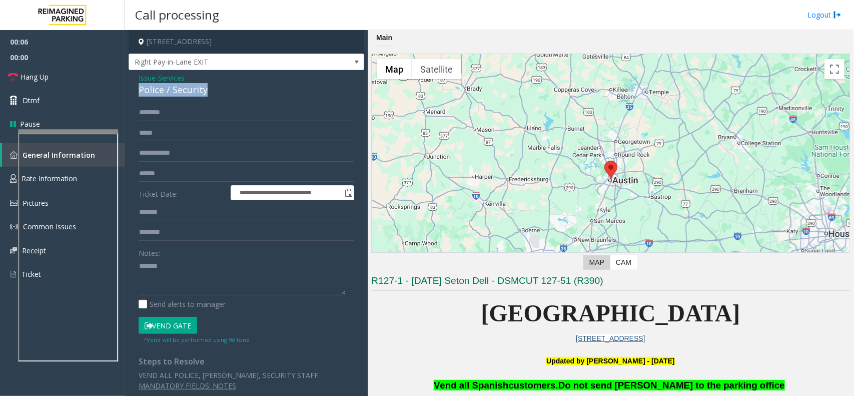 The image size is (854, 396). I want to click on label: CAM, so click(623, 262).